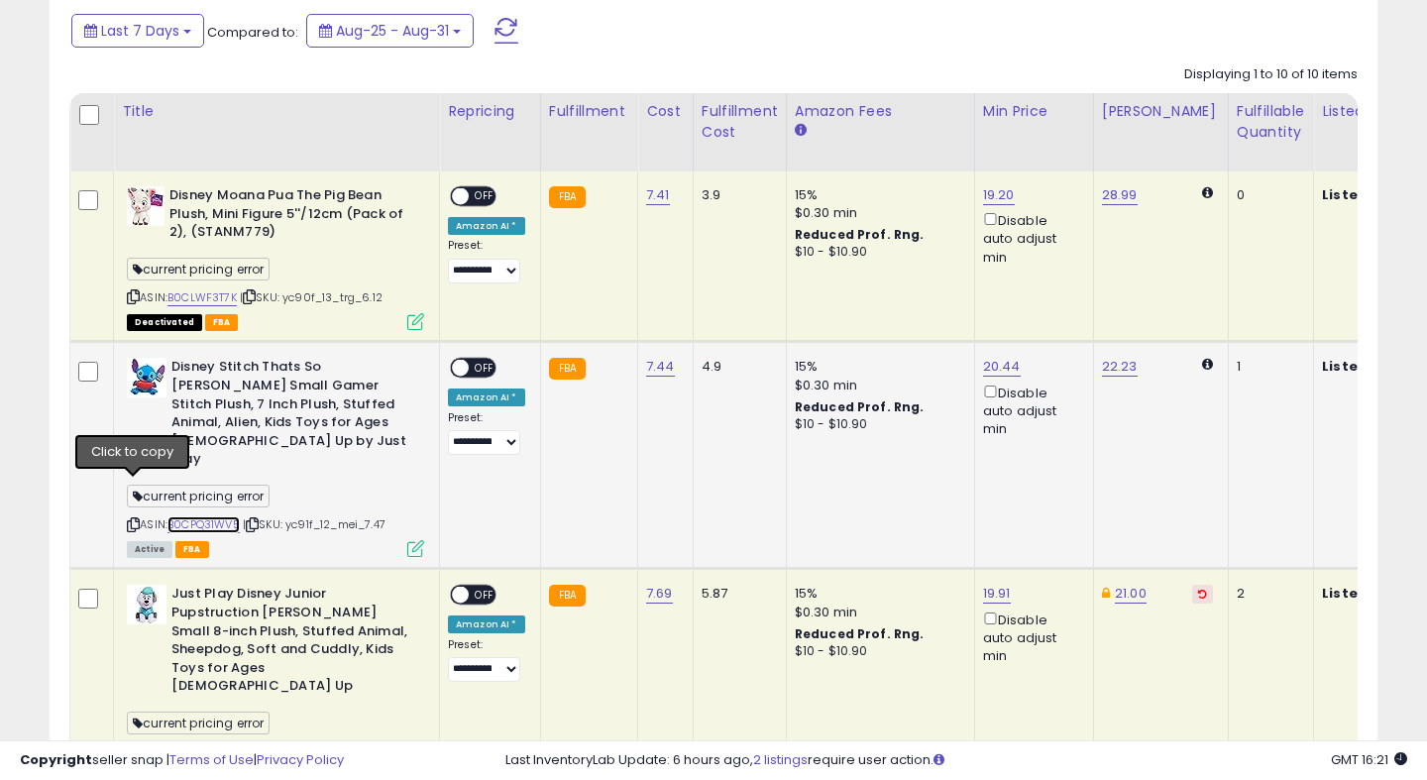  I want to click on div: Fulfillable Quantity, so click(1270, 122).